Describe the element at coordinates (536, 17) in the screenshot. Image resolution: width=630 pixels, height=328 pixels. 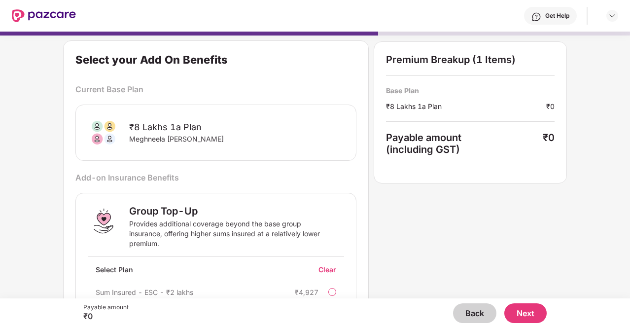
I see `img: svg+xml;base64,PHN2ZyBpZD0iSGVscC0zMngzMiIgeG1sbnM9Imh0dHA6Ly93d3cudzMub3JnLzIwMDAvc3ZnIiB3aWR0aD...` at that location.